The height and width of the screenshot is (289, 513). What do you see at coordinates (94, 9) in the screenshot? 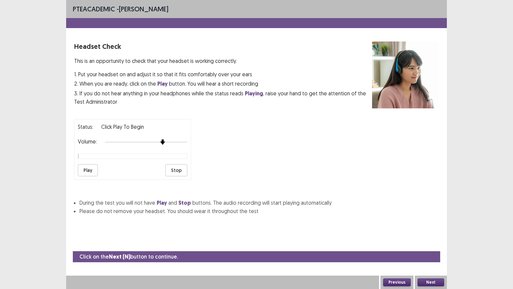
I see `span: PTE academic` at bounding box center [94, 9].